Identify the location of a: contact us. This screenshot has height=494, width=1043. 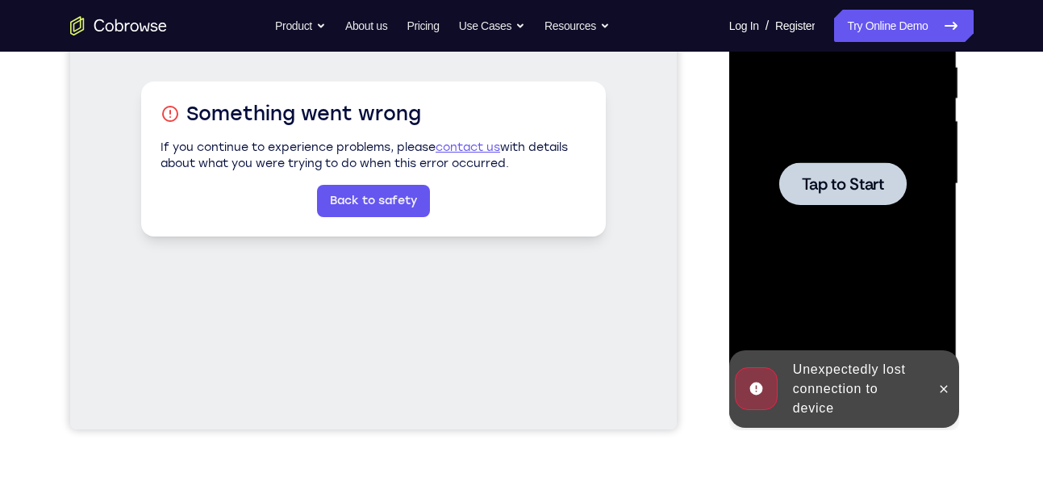
(398, 258).